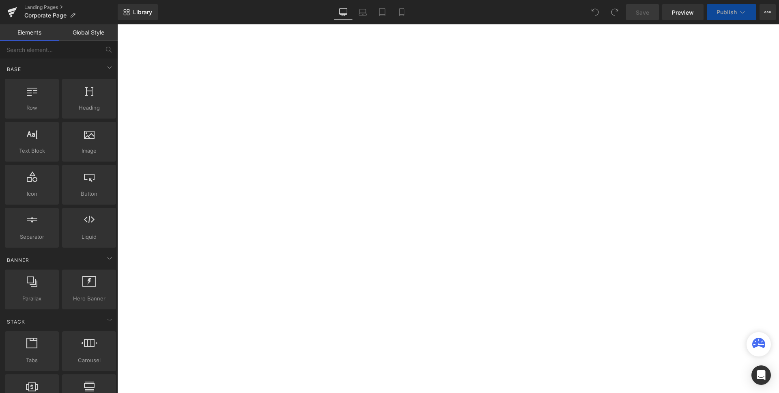  What do you see at coordinates (643, 12) in the screenshot?
I see `span: Save` at bounding box center [643, 12].